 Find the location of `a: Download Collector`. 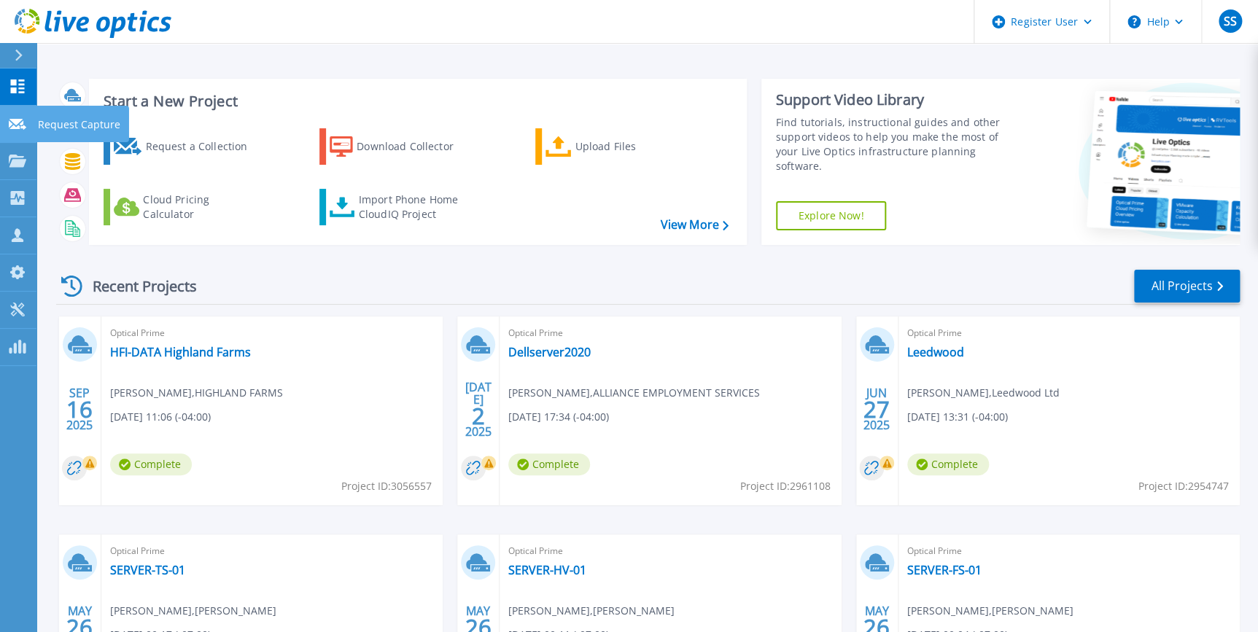

a: Download Collector is located at coordinates (400, 147).